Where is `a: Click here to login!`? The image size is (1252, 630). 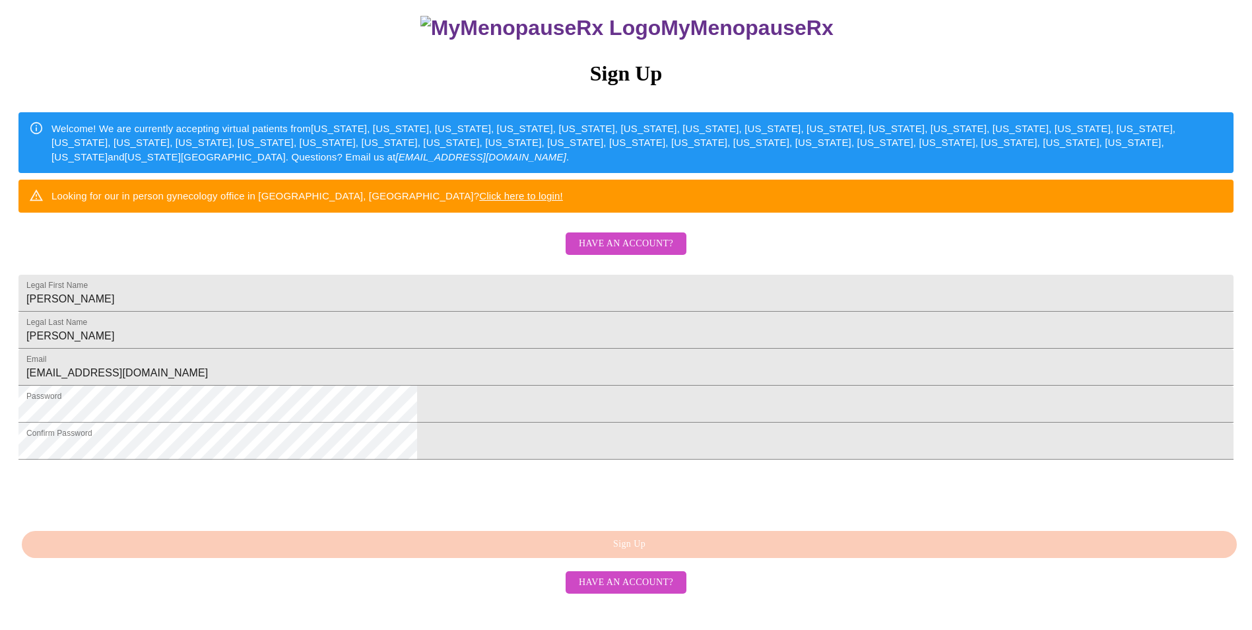 a: Click here to login! is located at coordinates (521, 195).